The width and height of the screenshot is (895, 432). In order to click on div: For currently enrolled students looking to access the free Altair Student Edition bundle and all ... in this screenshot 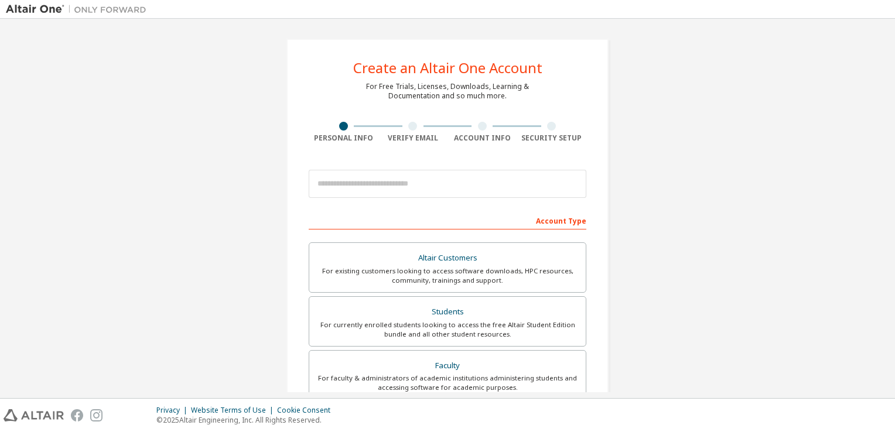, I will do `click(447, 330)`.